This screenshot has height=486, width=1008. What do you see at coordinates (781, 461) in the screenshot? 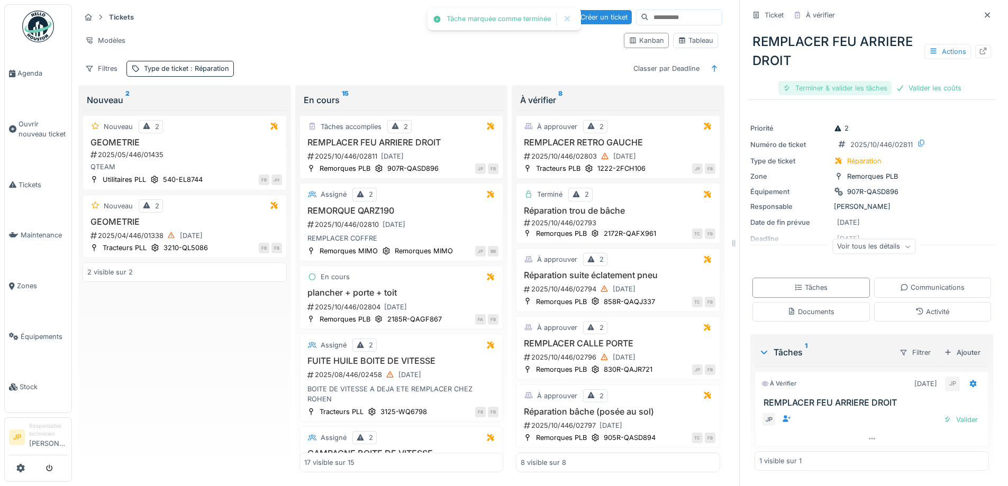
I see `div: 1 visible sur 1` at bounding box center [781, 461].